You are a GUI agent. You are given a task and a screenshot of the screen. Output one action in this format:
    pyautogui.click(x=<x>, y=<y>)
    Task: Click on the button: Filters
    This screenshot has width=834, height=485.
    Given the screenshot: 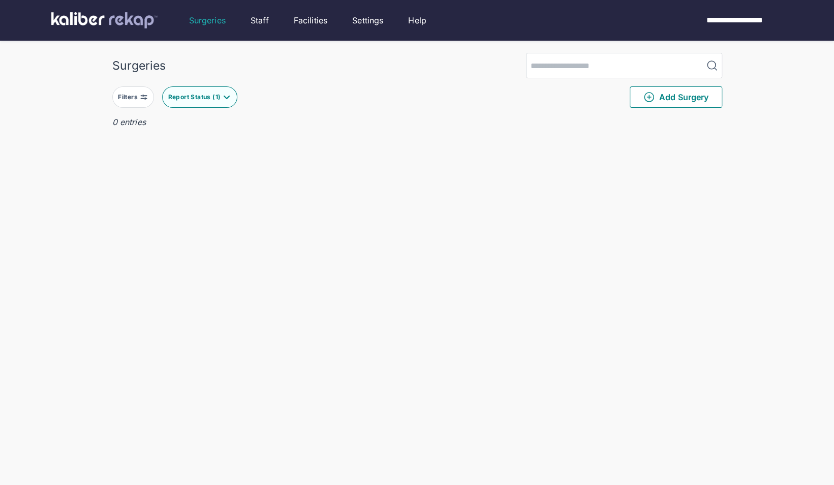 What is the action you would take?
    pyautogui.click(x=133, y=97)
    